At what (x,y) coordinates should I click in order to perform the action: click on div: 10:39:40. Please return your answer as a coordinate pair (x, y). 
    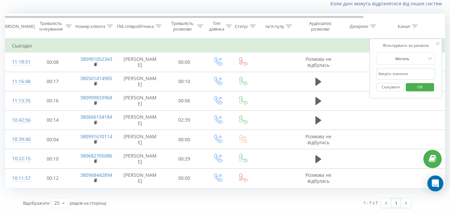
    Looking at the image, I should click on (19, 139).